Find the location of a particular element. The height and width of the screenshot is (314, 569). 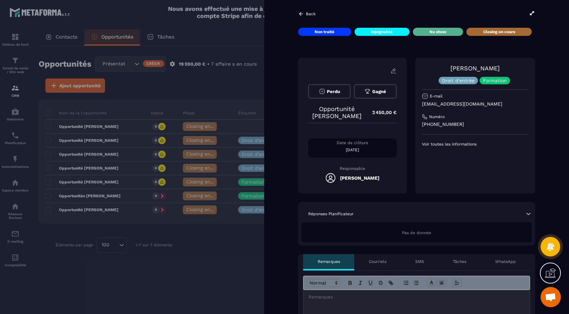

p: Tâches is located at coordinates (459, 262).